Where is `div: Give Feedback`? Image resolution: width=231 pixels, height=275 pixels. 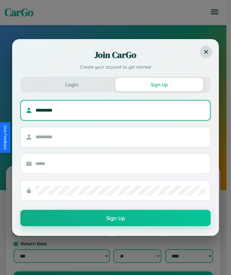 div: Give Feedback is located at coordinates (5, 137).